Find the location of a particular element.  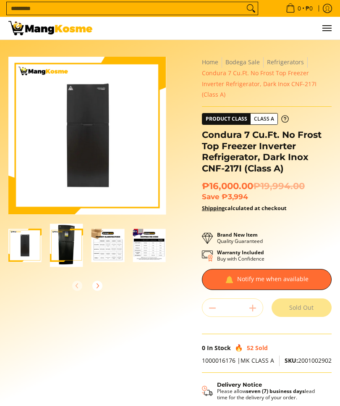

strong: Delivery Notice is located at coordinates (239, 384).